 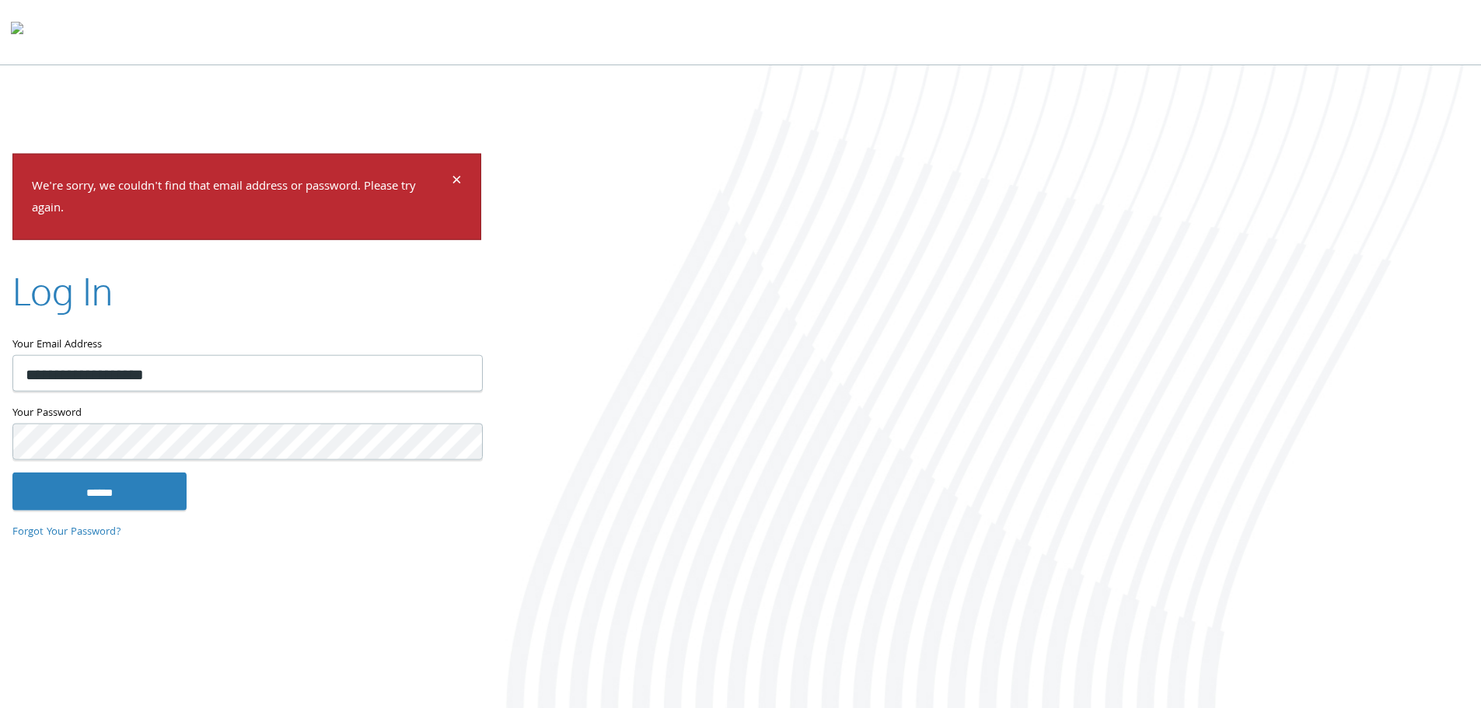 What do you see at coordinates (62, 291) in the screenshot?
I see `h2: Log In` at bounding box center [62, 291].